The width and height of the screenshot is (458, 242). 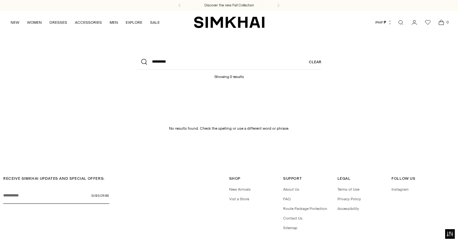 What do you see at coordinates (293, 219) in the screenshot?
I see `a: Contact Us` at bounding box center [293, 219].